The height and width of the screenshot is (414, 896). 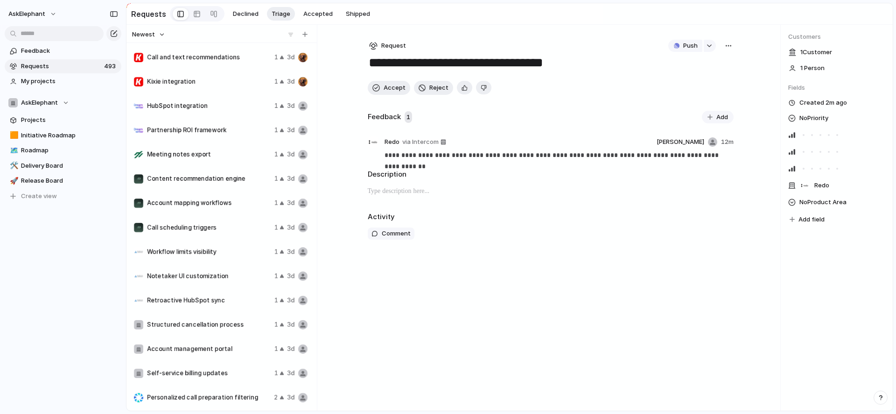 I want to click on span: HubSpot integration, so click(x=209, y=106).